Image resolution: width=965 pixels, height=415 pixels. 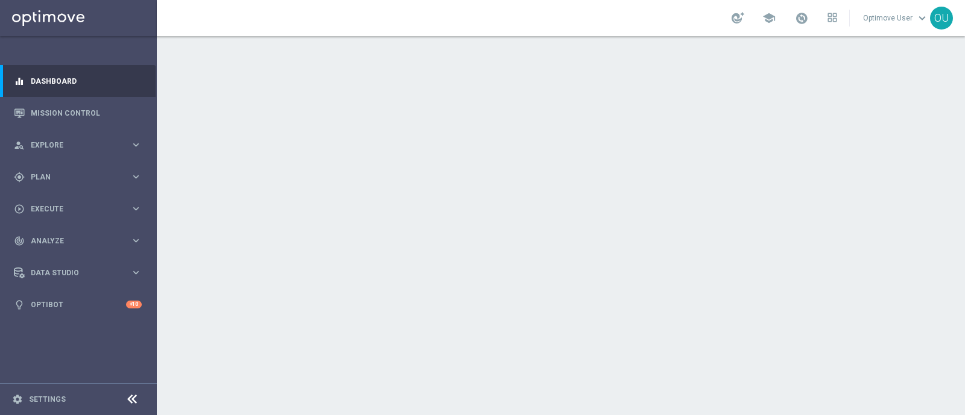 What do you see at coordinates (19, 145) in the screenshot?
I see `i: person_search` at bounding box center [19, 145].